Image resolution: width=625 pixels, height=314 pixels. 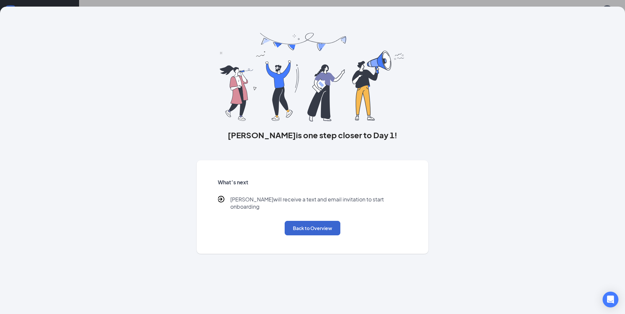 I want to click on div: Open Intercom Messenger, so click(x=610, y=300).